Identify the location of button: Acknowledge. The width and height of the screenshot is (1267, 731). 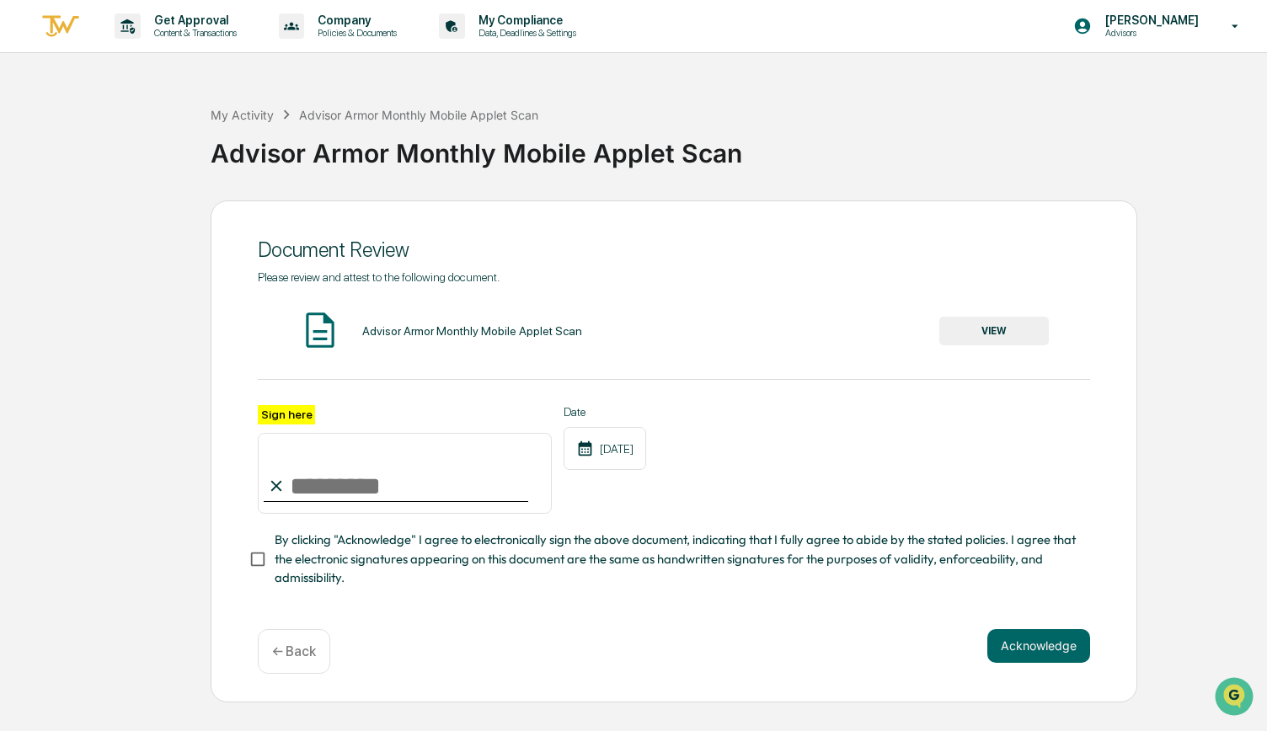
(1039, 646).